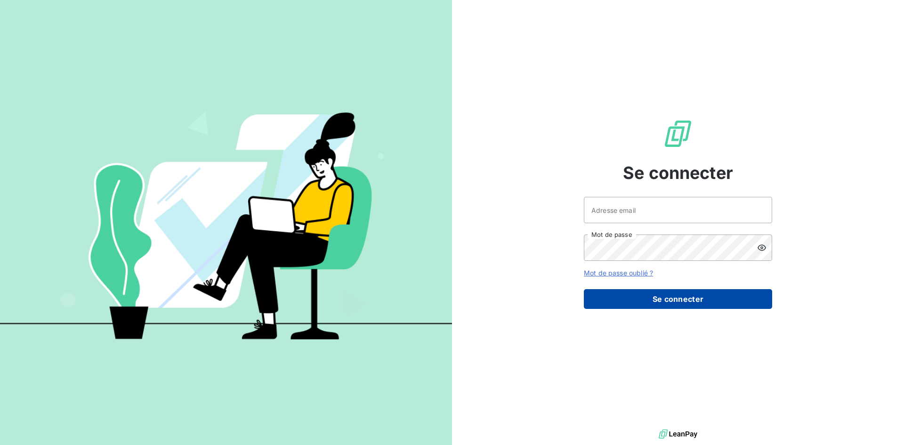 This screenshot has height=445, width=904. Describe the element at coordinates (678, 299) in the screenshot. I see `button: Se connecter` at that location.